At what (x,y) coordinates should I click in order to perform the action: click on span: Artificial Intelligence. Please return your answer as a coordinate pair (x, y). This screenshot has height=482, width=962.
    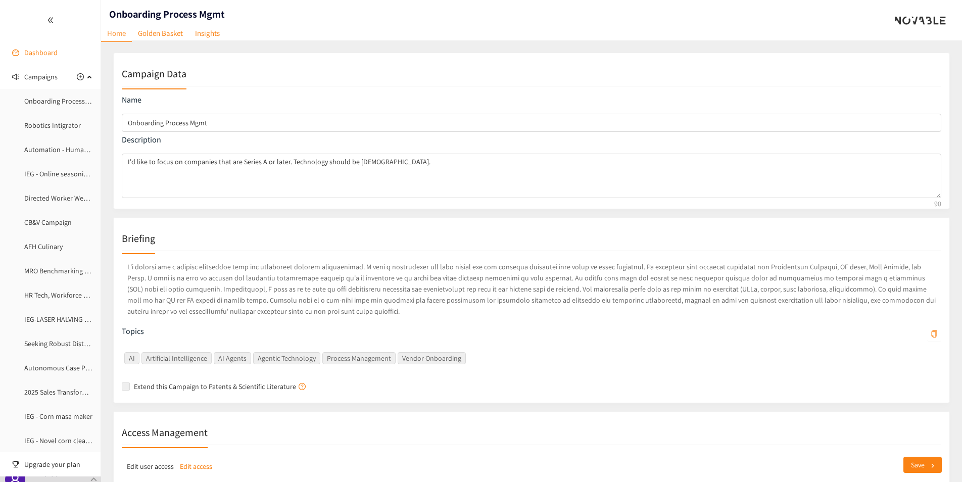
    Looking at the image, I should click on (176, 358).